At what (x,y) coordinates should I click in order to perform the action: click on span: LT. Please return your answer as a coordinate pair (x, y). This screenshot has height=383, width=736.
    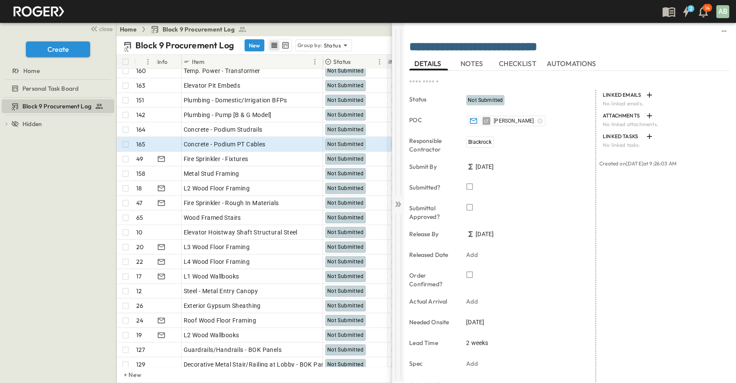
    Looking at the image, I should click on (486, 121).